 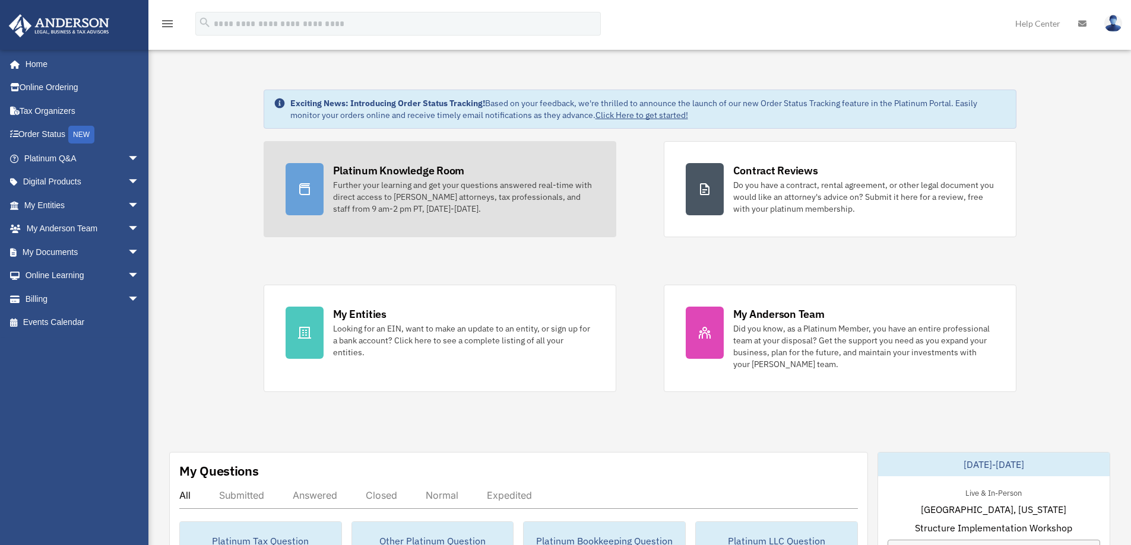 What do you see at coordinates (360, 314) in the screenshot?
I see `div: My Entities` at bounding box center [360, 314].